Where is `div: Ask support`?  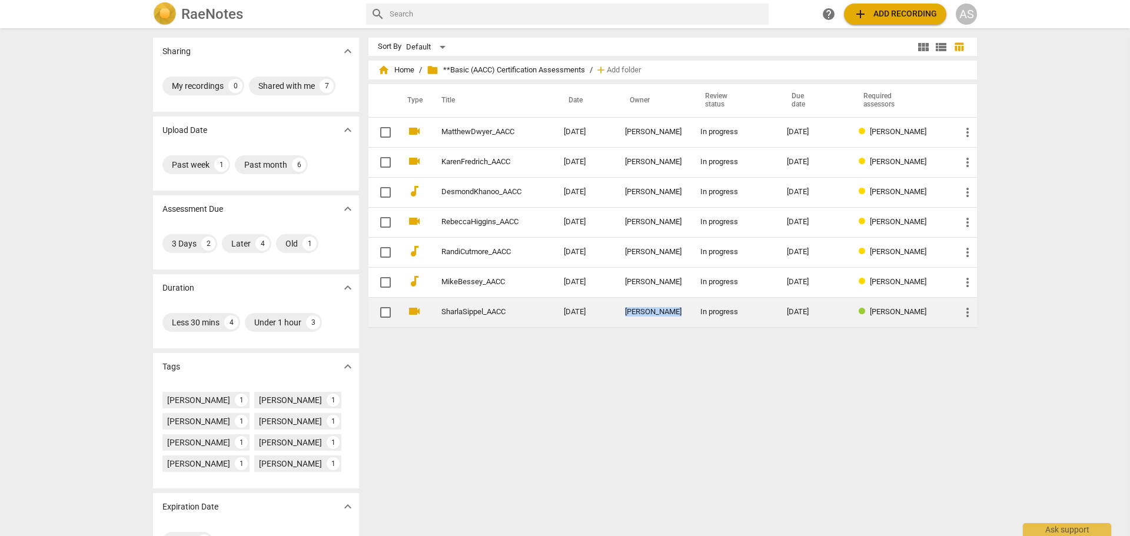
div: Ask support is located at coordinates (1067, 530).